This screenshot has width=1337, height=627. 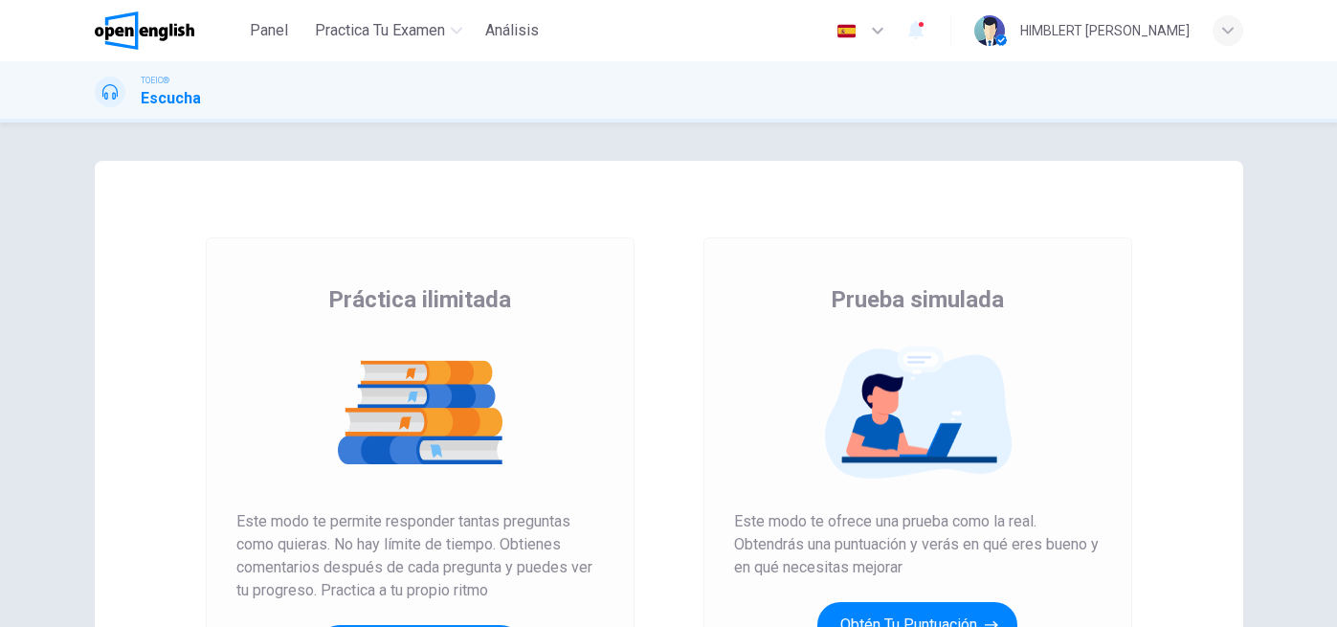 What do you see at coordinates (419, 300) in the screenshot?
I see `span: Práctica ilimitada` at bounding box center [419, 300].